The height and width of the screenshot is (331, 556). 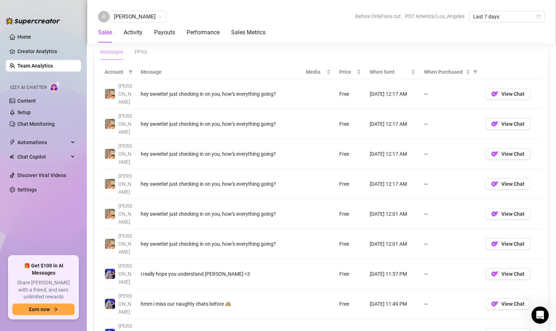 What do you see at coordinates (43, 142) in the screenshot?
I see `span: Automations` at bounding box center [43, 142].